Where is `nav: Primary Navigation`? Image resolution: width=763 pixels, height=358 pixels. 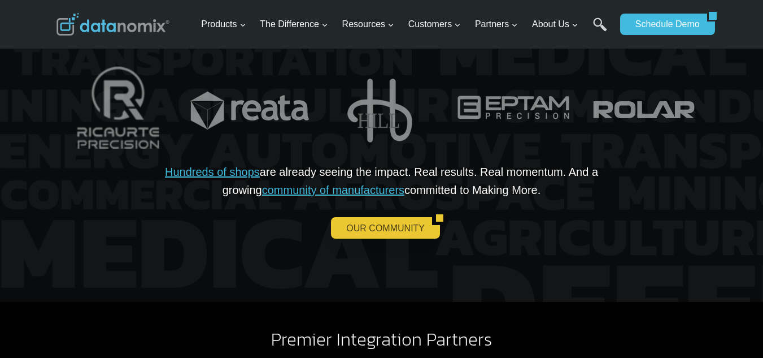
nav: Primary Navigation is located at coordinates (406, 24).